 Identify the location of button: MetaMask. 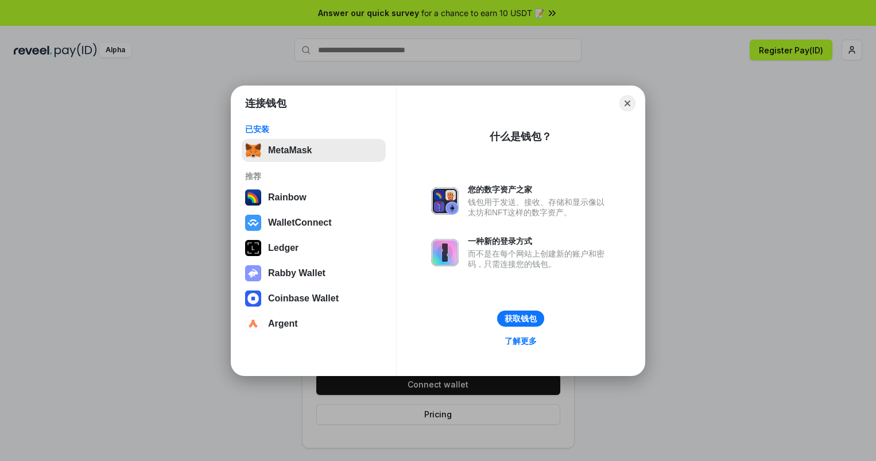
(313, 150).